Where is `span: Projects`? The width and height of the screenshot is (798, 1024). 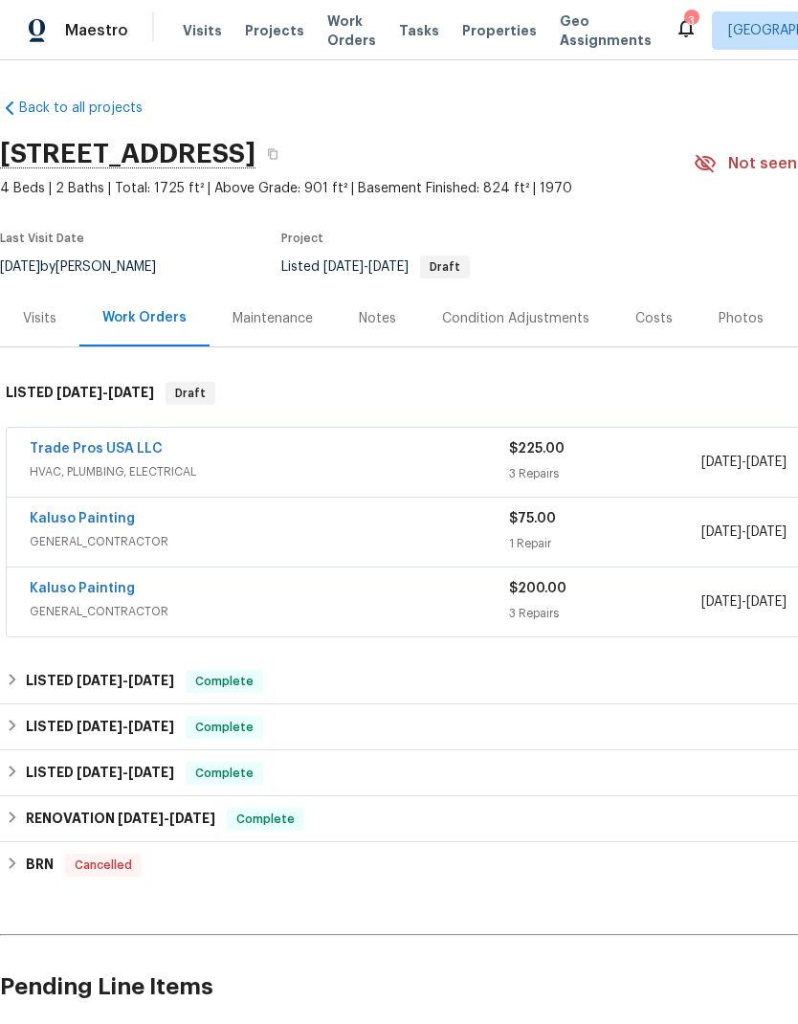
span: Projects is located at coordinates (275, 31).